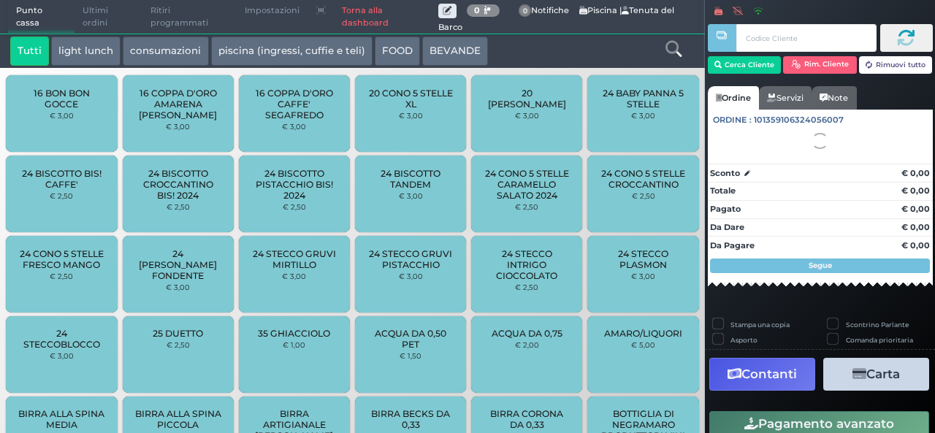 Image resolution: width=935 pixels, height=433 pixels. What do you see at coordinates (165, 51) in the screenshot?
I see `button: consumazioni` at bounding box center [165, 51].